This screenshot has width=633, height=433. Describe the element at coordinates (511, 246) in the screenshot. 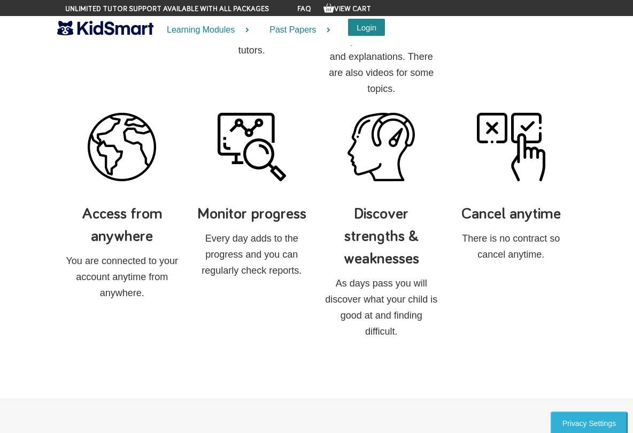

I see `p: There is no contract so cancel anytime.` at that location.